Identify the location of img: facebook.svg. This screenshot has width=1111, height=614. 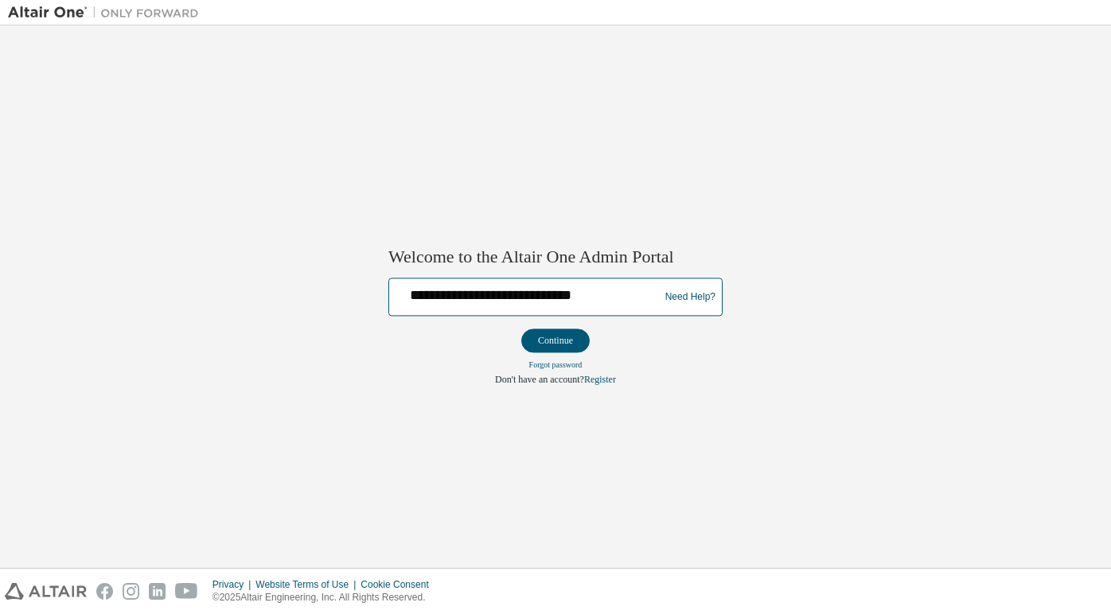
(104, 591).